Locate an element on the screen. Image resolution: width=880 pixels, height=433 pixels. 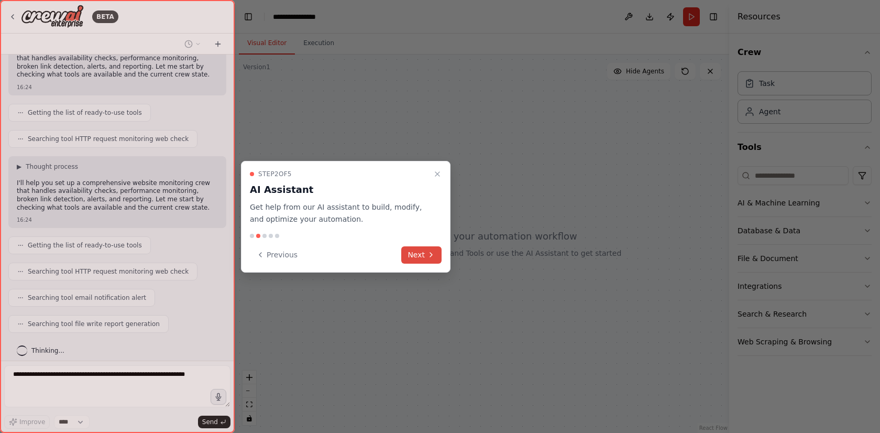
span: Step 2 of 5 is located at coordinates (275, 174).